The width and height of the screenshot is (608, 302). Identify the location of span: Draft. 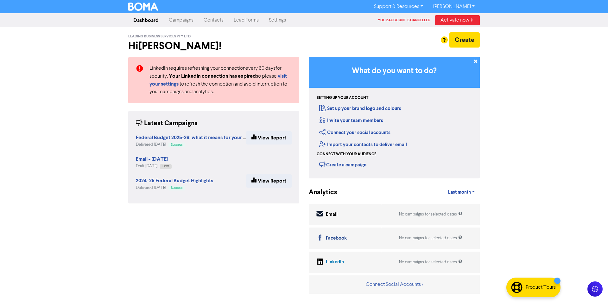
(166, 166).